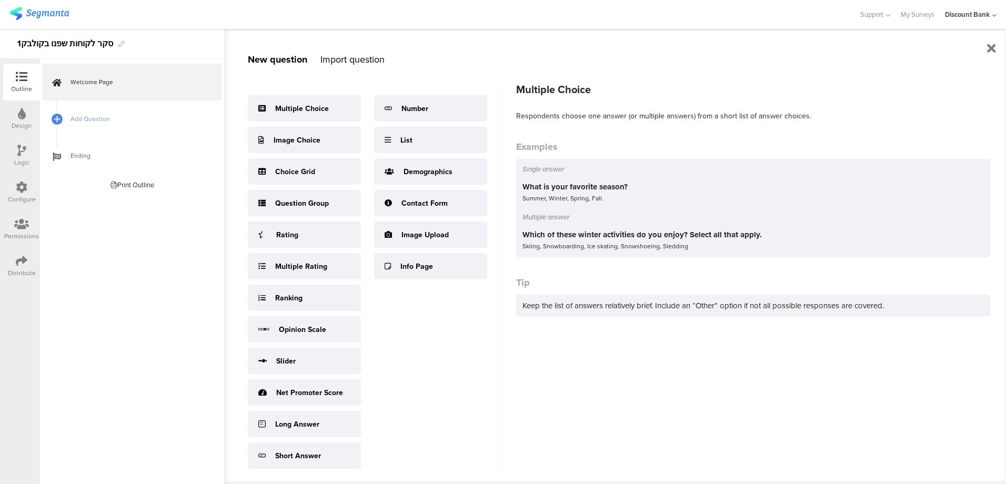  Describe the element at coordinates (303, 329) in the screenshot. I see `div: Opinion Scale` at that location.